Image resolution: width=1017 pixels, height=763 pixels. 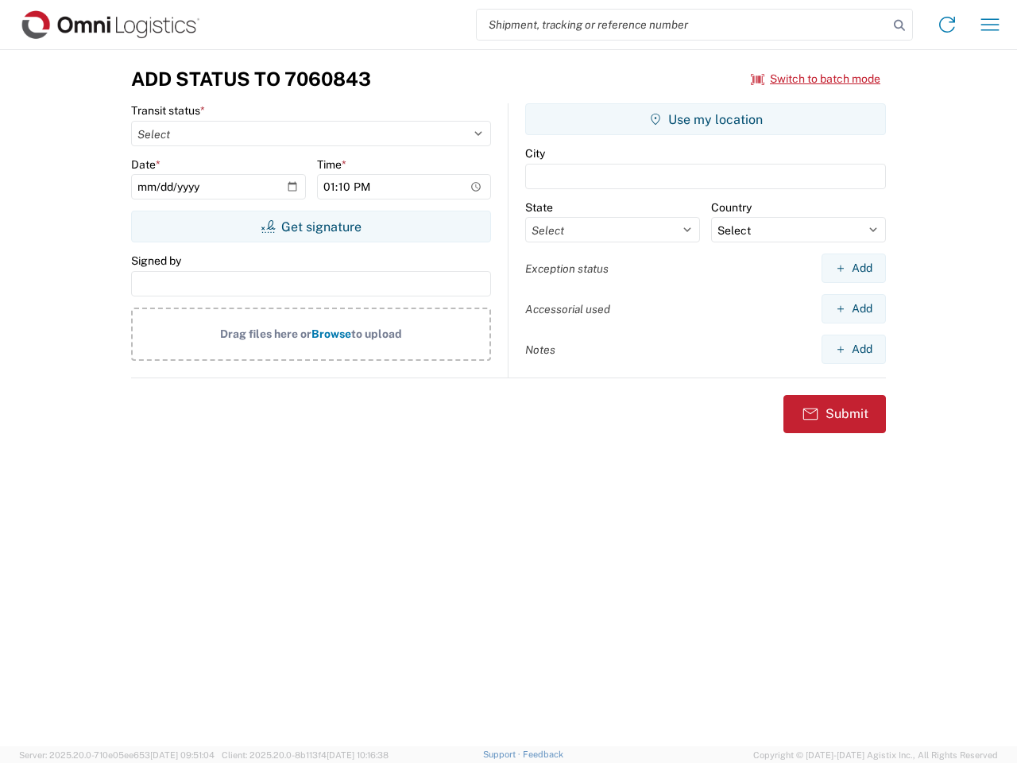 What do you see at coordinates (331, 165) in the screenshot?
I see `label: Time` at bounding box center [331, 165].